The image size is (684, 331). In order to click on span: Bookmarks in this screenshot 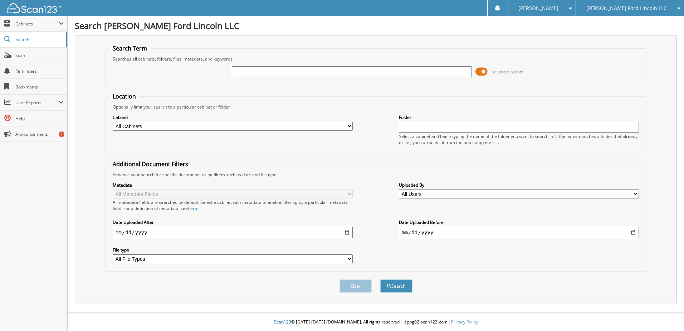, I will do `click(39, 87)`.